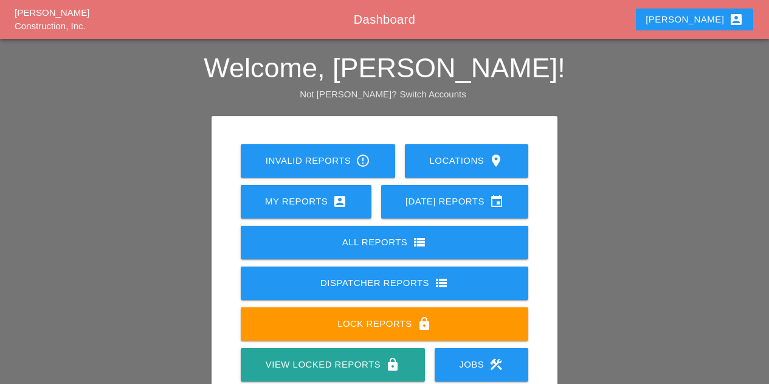  Describe the element at coordinates (384, 283) in the screenshot. I see `a: Dispatcher Reports` at that location.